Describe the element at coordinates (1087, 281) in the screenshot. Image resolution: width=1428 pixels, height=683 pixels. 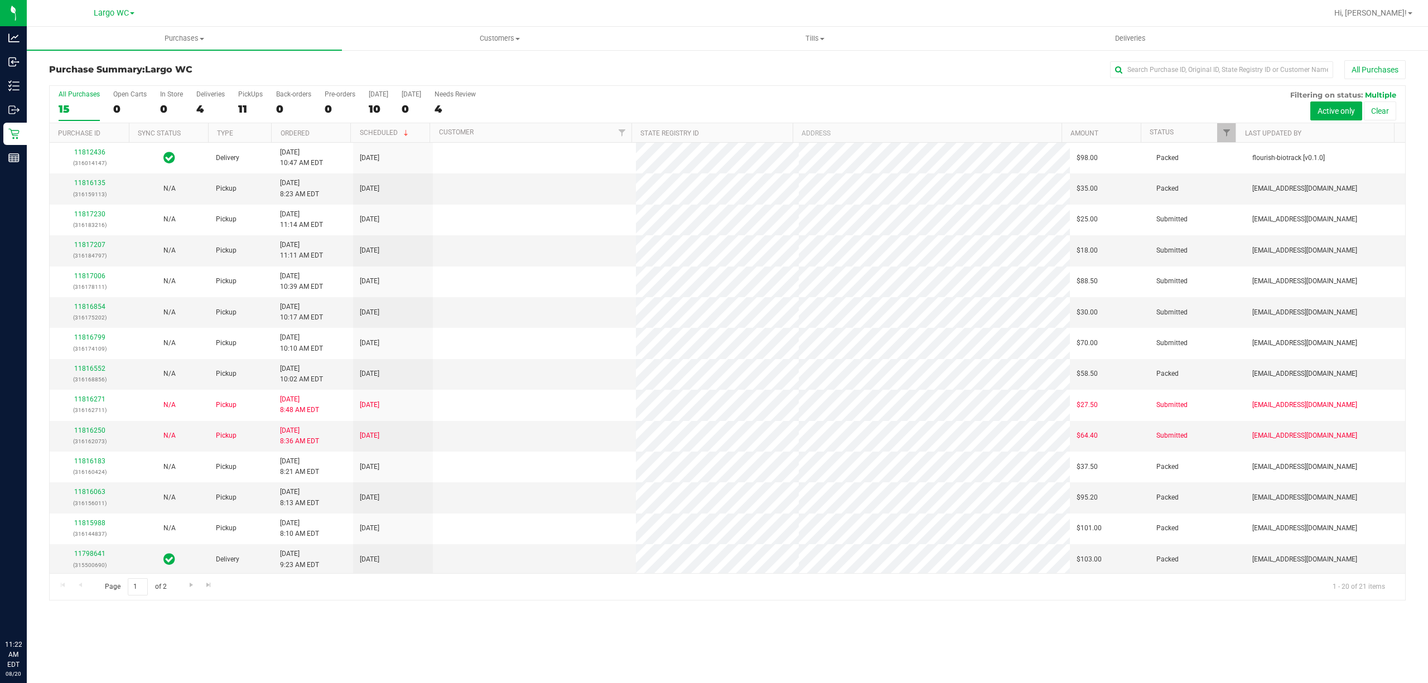
I see `span: $88.50` at that location.